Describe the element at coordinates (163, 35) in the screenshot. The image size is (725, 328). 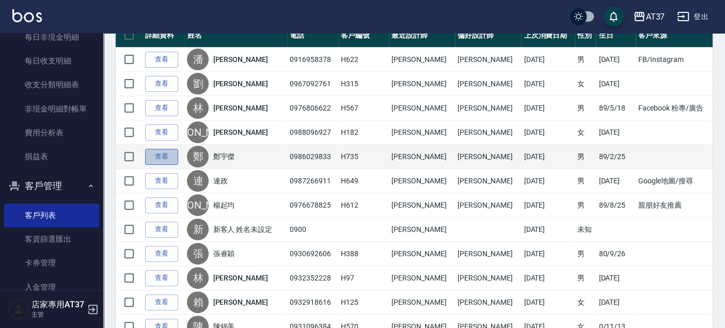
I see `th: 詳細資料` at that location.